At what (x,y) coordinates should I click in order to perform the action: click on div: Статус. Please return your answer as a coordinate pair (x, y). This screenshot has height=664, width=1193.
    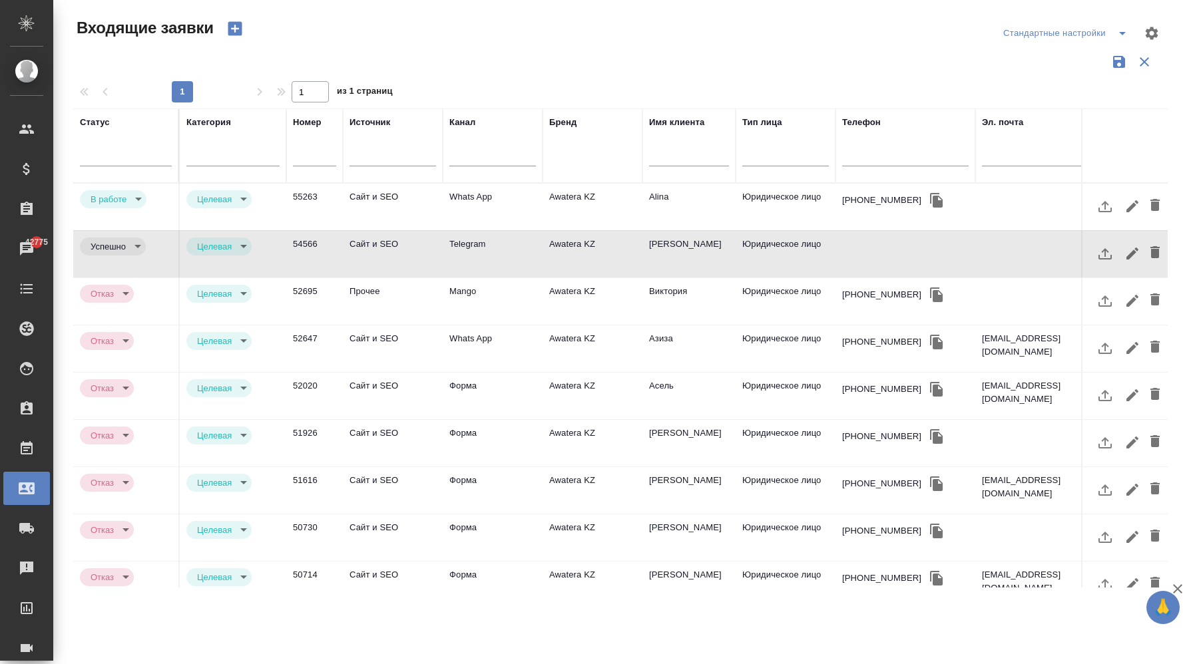
    Looking at the image, I should click on (95, 122).